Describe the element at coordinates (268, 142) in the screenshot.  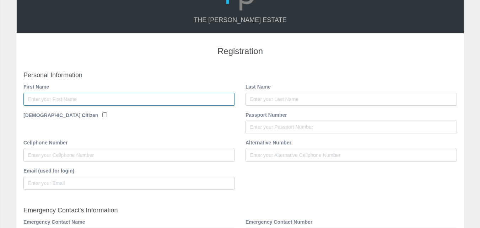
I see `label: Alternative Number` at that location.